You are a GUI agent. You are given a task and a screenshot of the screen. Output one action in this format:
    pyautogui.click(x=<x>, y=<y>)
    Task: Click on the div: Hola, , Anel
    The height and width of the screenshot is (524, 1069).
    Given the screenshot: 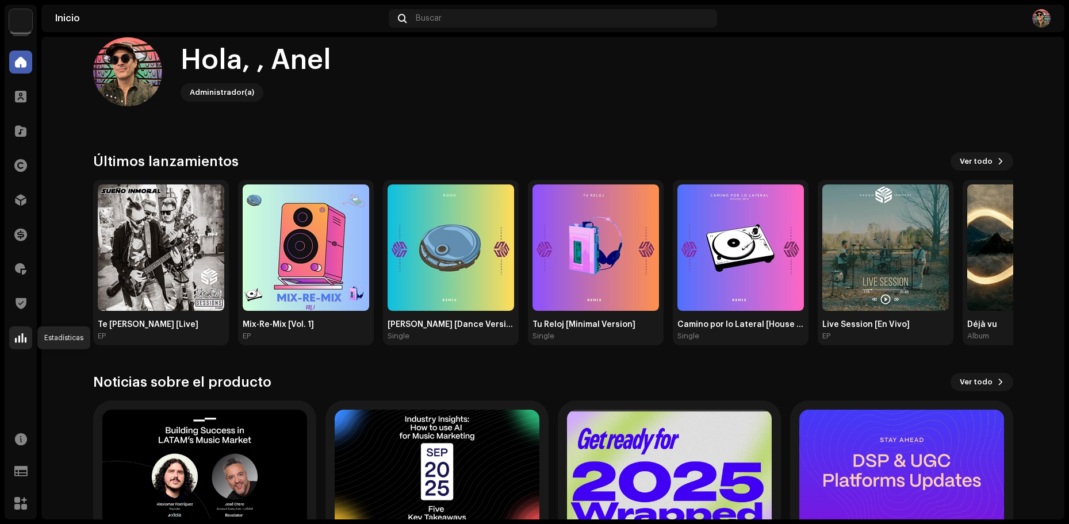 What is the action you would take?
    pyautogui.click(x=256, y=60)
    